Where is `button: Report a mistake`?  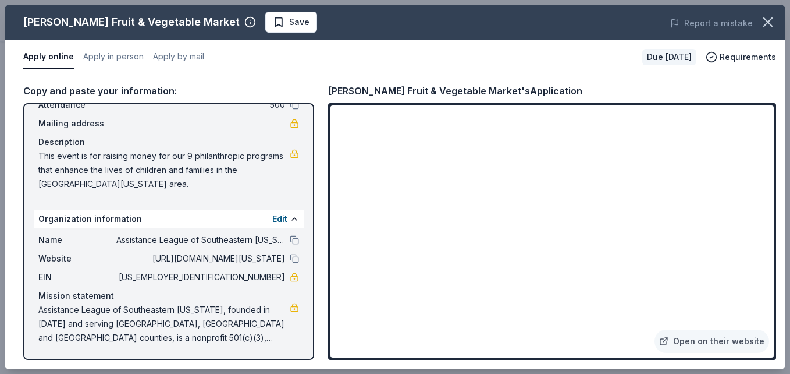
button: Report a mistake is located at coordinates (712, 23).